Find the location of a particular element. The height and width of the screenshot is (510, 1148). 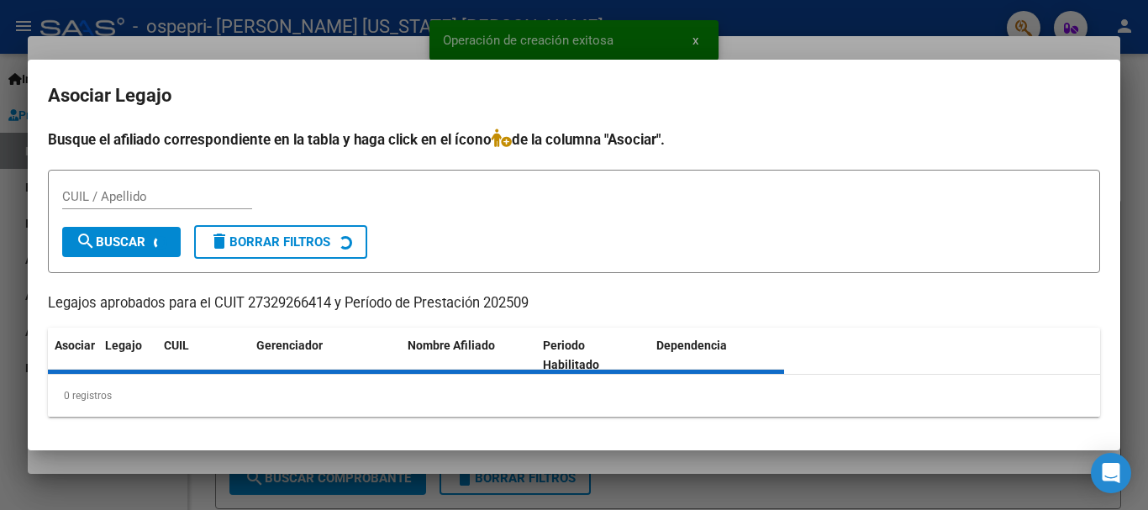

span: CUIL is located at coordinates (177, 346).